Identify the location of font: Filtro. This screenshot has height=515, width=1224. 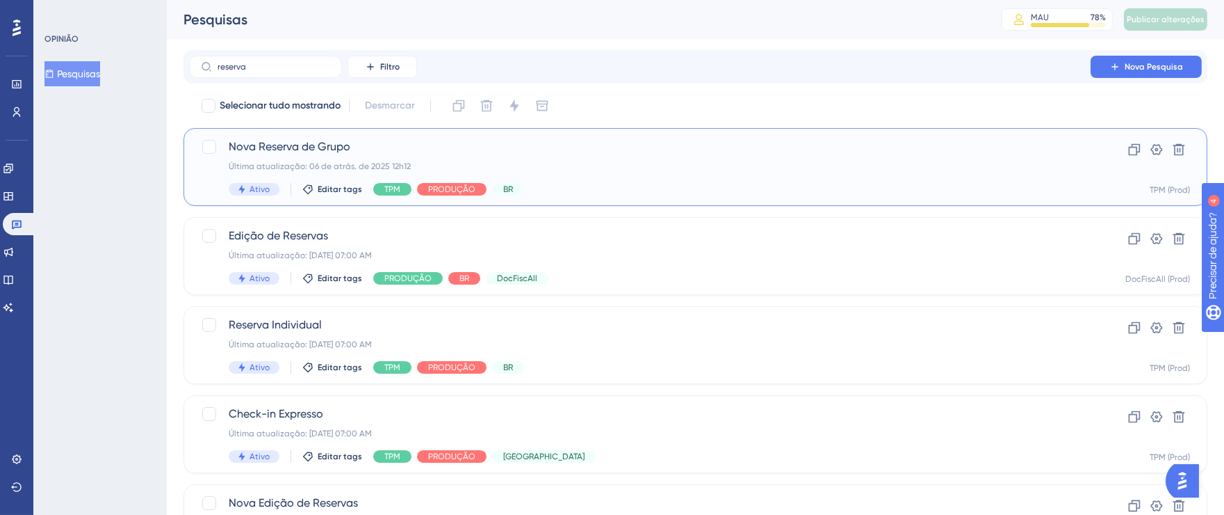
(390, 67).